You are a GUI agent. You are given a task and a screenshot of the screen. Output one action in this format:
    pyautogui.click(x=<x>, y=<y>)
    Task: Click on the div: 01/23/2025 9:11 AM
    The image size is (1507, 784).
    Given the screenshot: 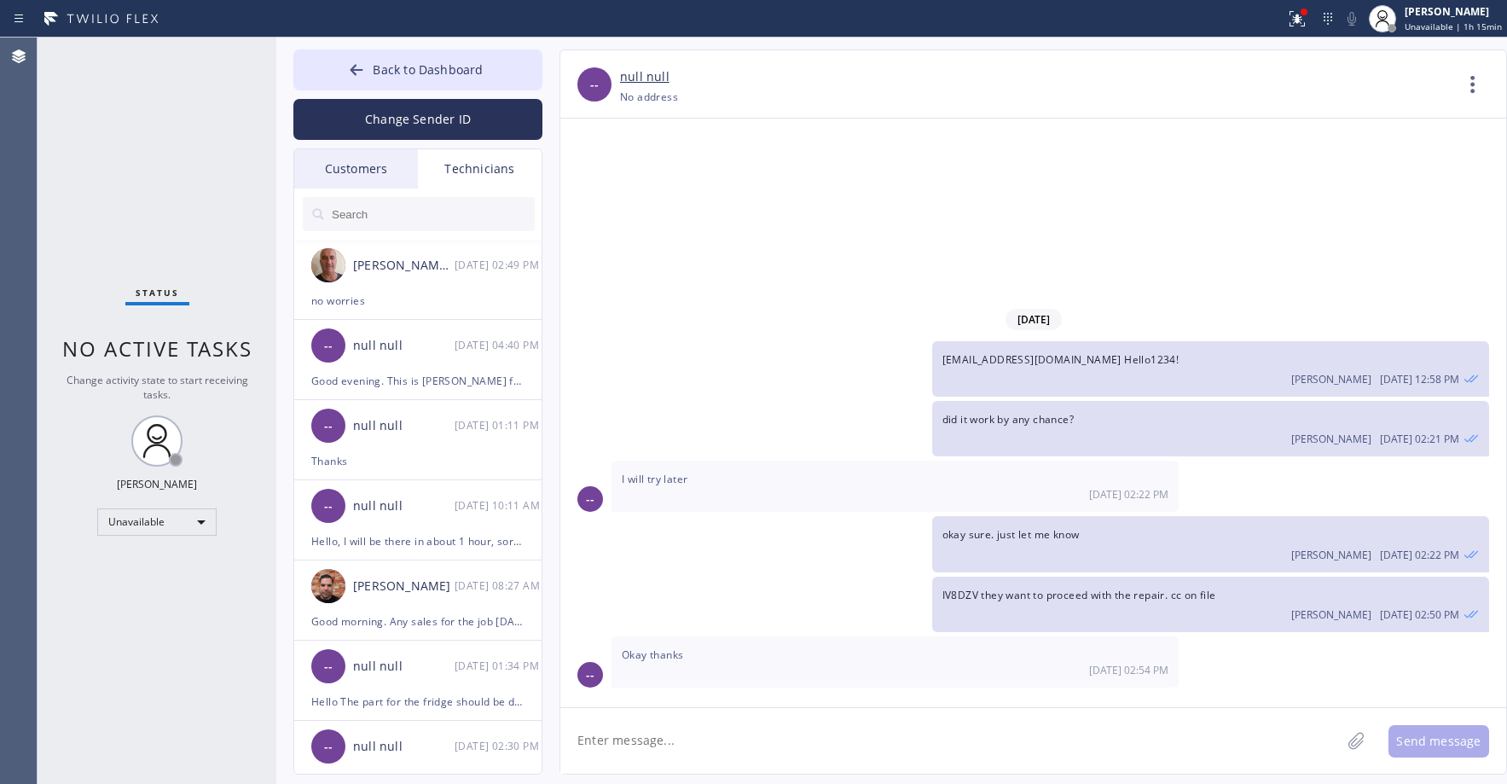 What is the action you would take?
    pyautogui.click(x=499, y=425)
    